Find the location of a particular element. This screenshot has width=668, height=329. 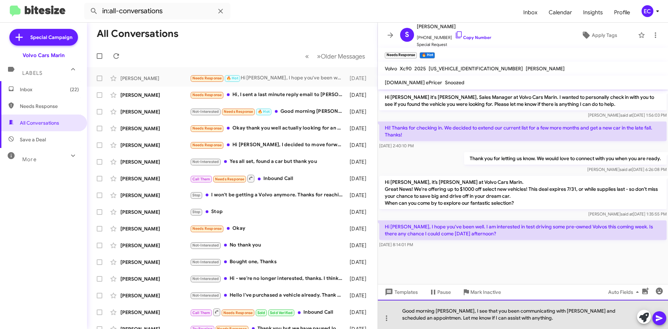

span: S is located at coordinates (407, 35).